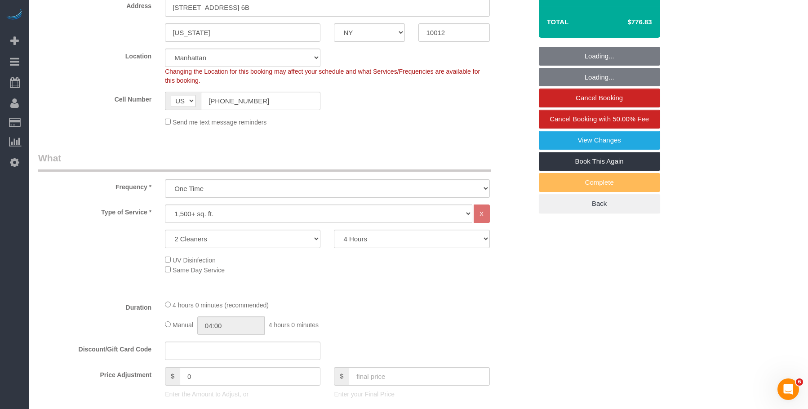 The width and height of the screenshot is (808, 409). I want to click on label: Duration, so click(95, 306).